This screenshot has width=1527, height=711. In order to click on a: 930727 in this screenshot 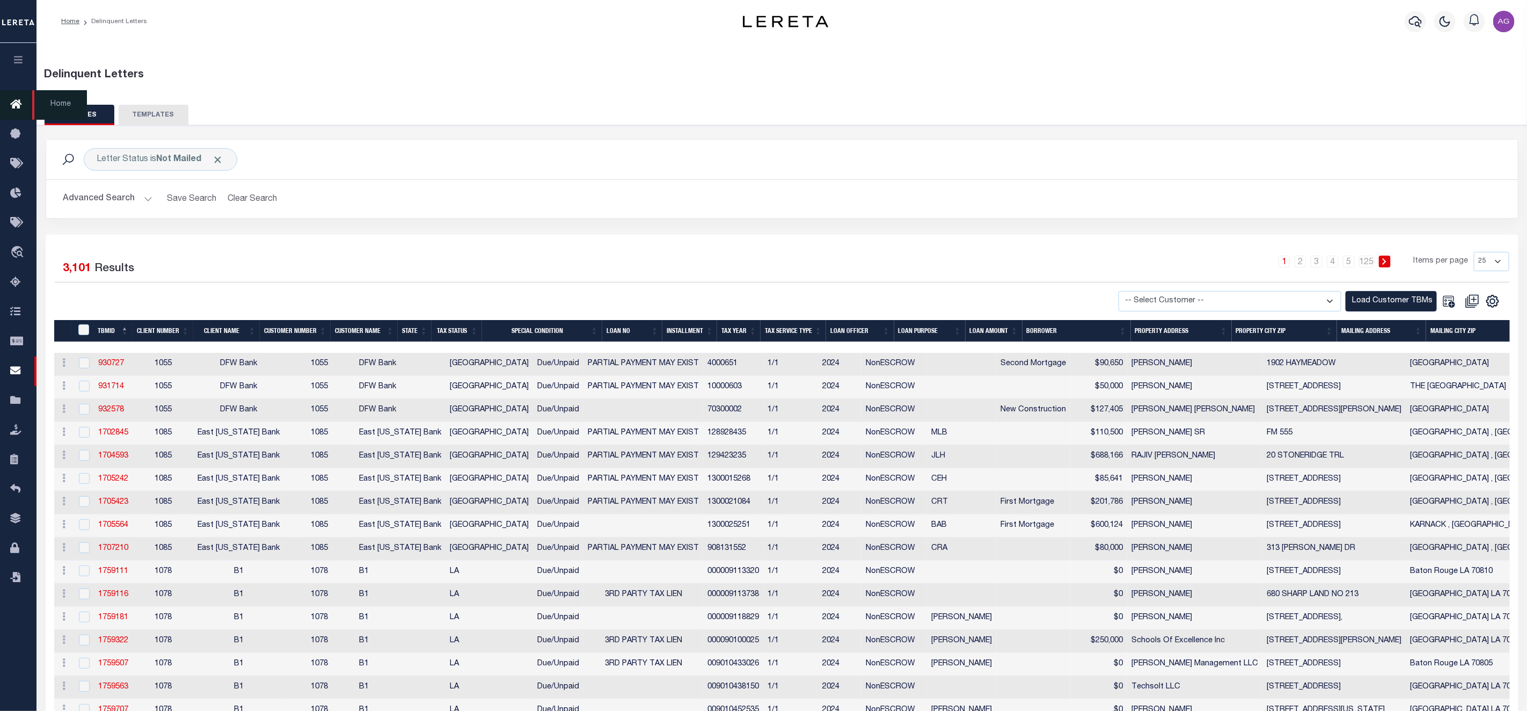, I will do `click(111, 363)`.